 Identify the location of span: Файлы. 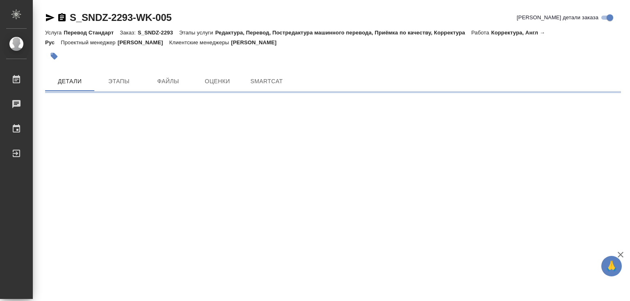
(168, 81).